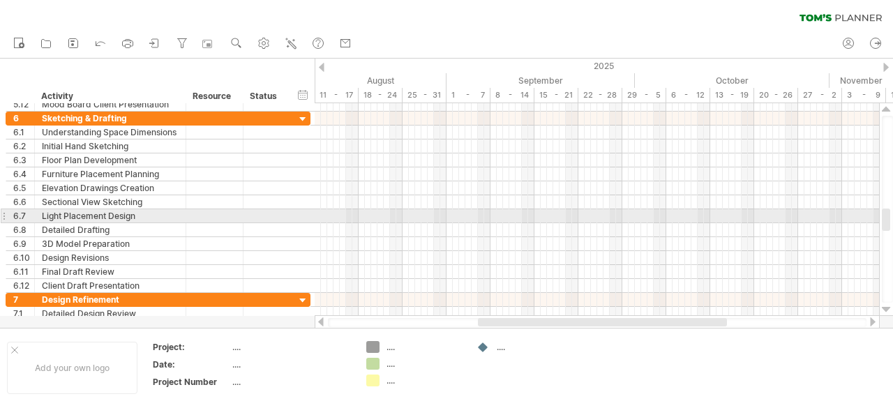  What do you see at coordinates (110, 202) in the screenshot?
I see `div: Sectional View Sketching` at bounding box center [110, 202].